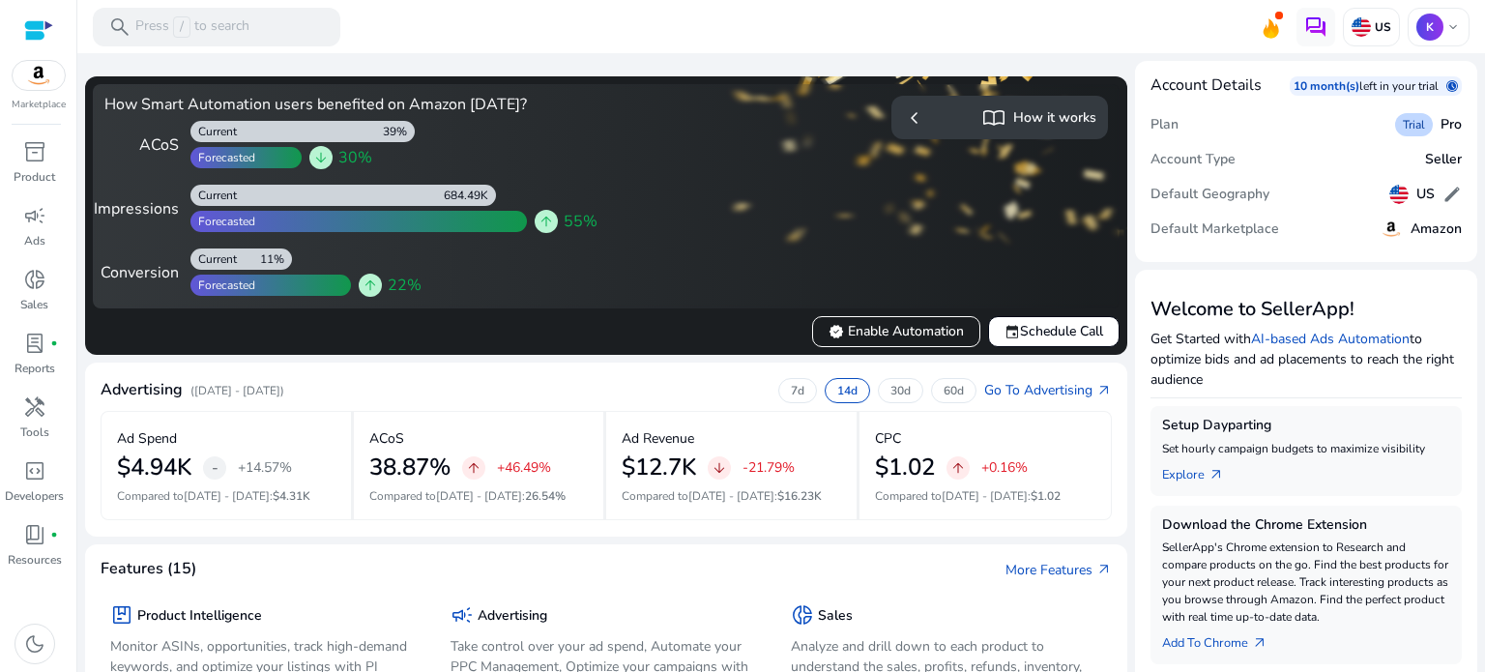 The image size is (1485, 672). What do you see at coordinates (122, 615) in the screenshot?
I see `span: package` at bounding box center [122, 615].